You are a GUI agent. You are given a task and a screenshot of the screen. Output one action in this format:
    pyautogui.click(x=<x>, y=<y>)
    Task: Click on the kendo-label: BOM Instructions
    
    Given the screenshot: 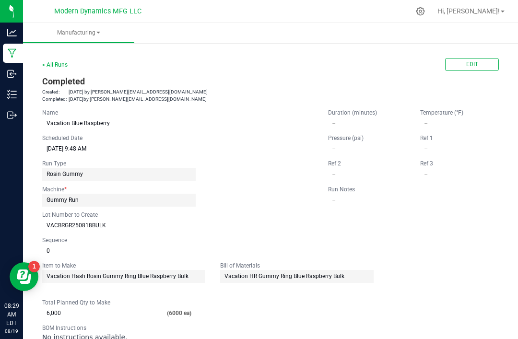 What is the action you would take?
    pyautogui.click(x=64, y=328)
    